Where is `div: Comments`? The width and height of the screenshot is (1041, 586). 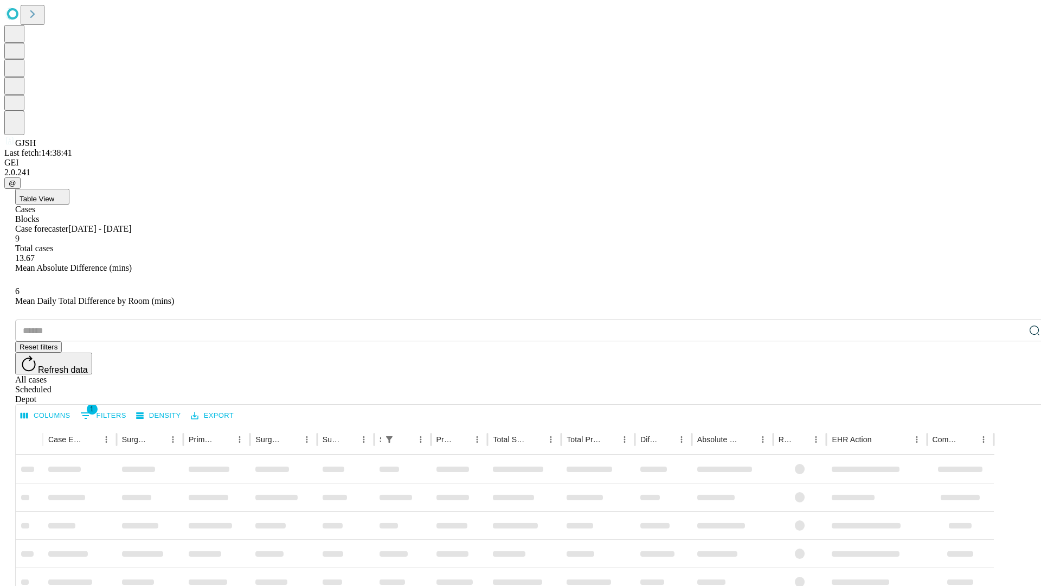 div: Comments is located at coordinates (946, 439).